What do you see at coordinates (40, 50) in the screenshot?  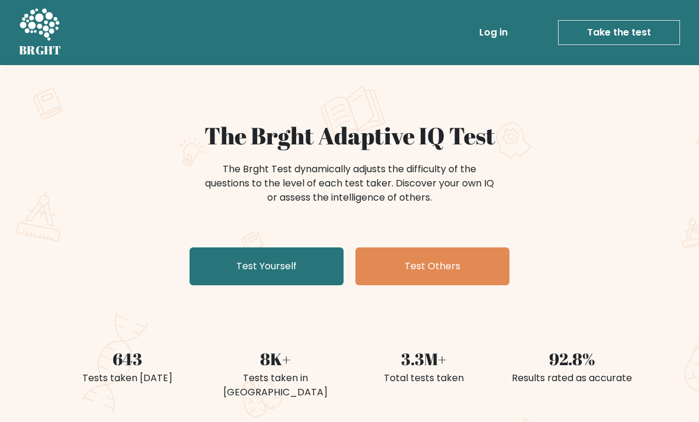 I see `h5: BRGHT` at bounding box center [40, 50].